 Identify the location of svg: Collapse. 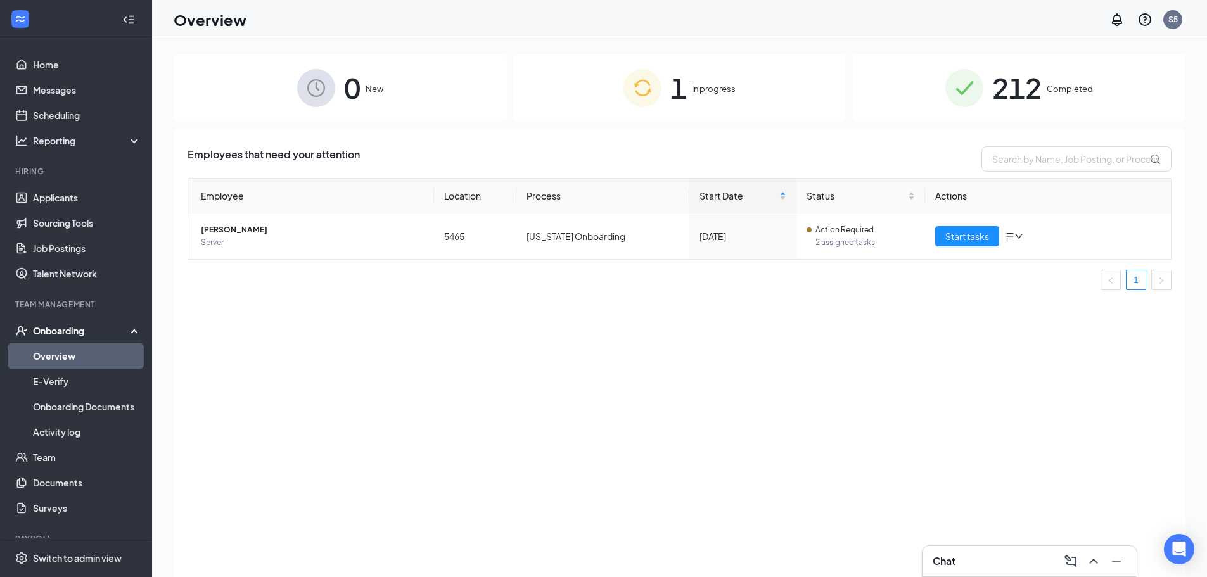
(129, 20).